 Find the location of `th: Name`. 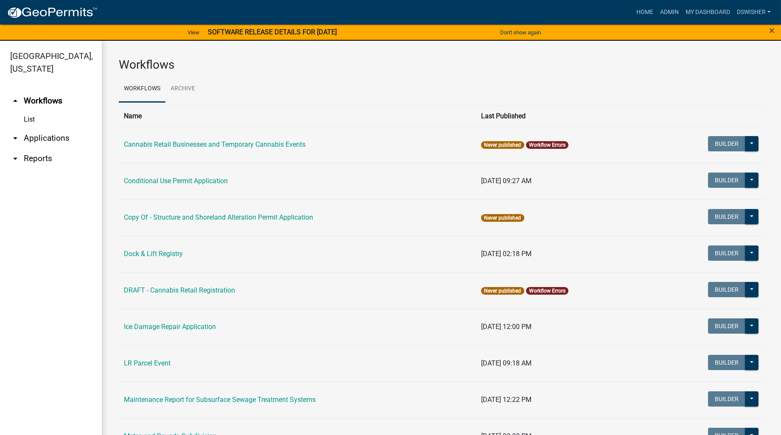

th: Name is located at coordinates (297, 116).